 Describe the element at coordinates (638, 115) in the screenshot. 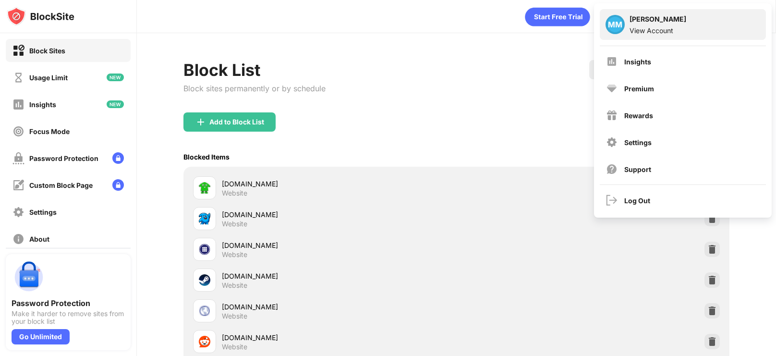

I see `div: Rewards` at that location.